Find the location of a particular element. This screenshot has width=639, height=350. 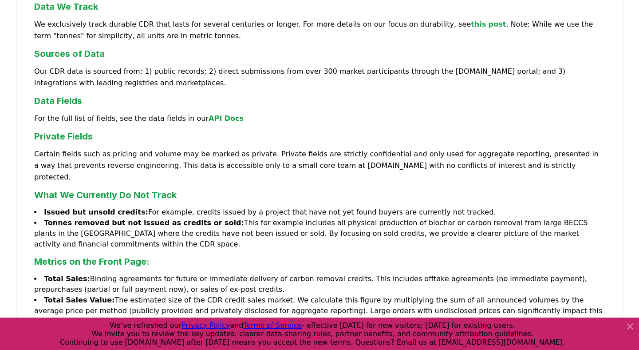

p: For the full list of fields, see the data fields in our is located at coordinates (319, 118).